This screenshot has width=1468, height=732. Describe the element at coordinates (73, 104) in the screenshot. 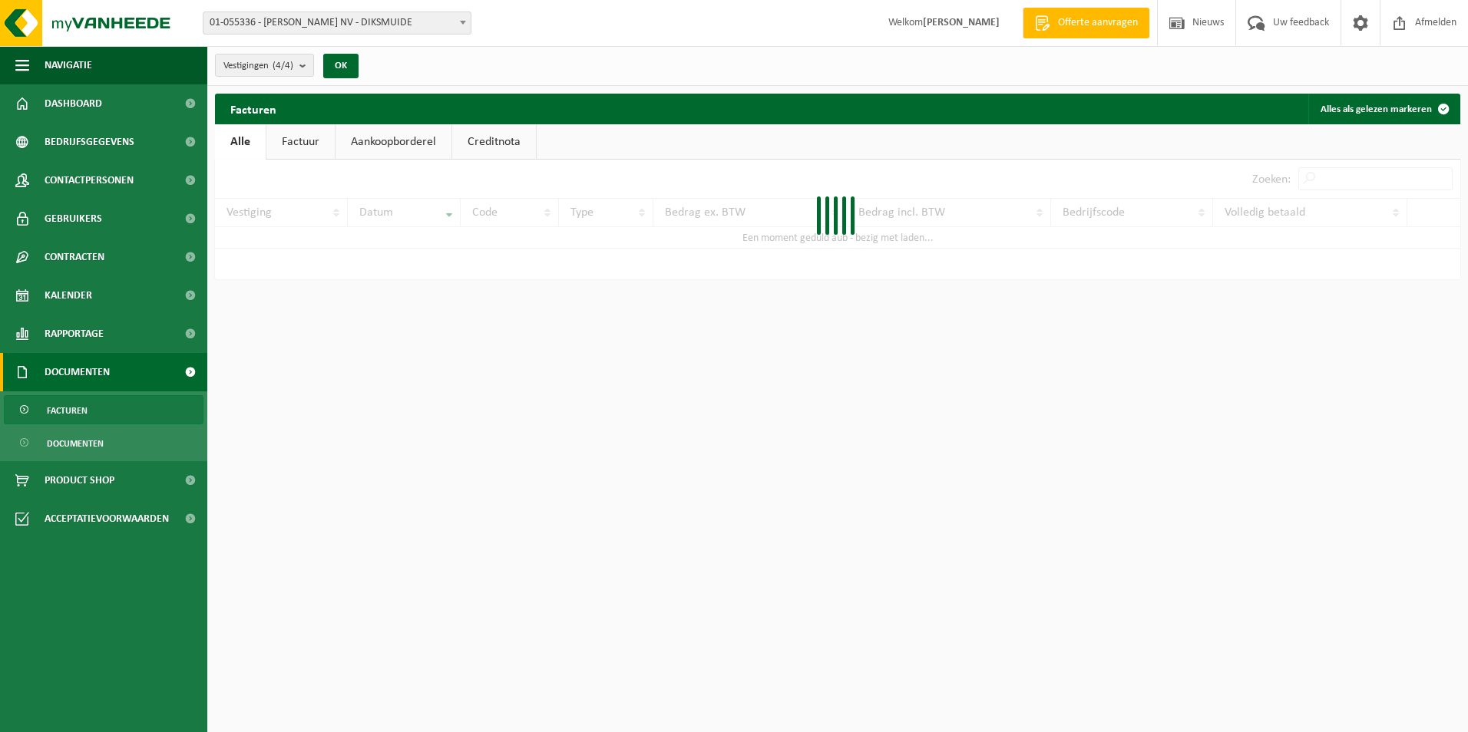

I see `span: Dashboard` at that location.